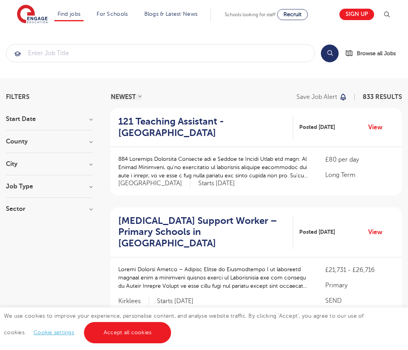  I want to click on h3: City, so click(49, 164).